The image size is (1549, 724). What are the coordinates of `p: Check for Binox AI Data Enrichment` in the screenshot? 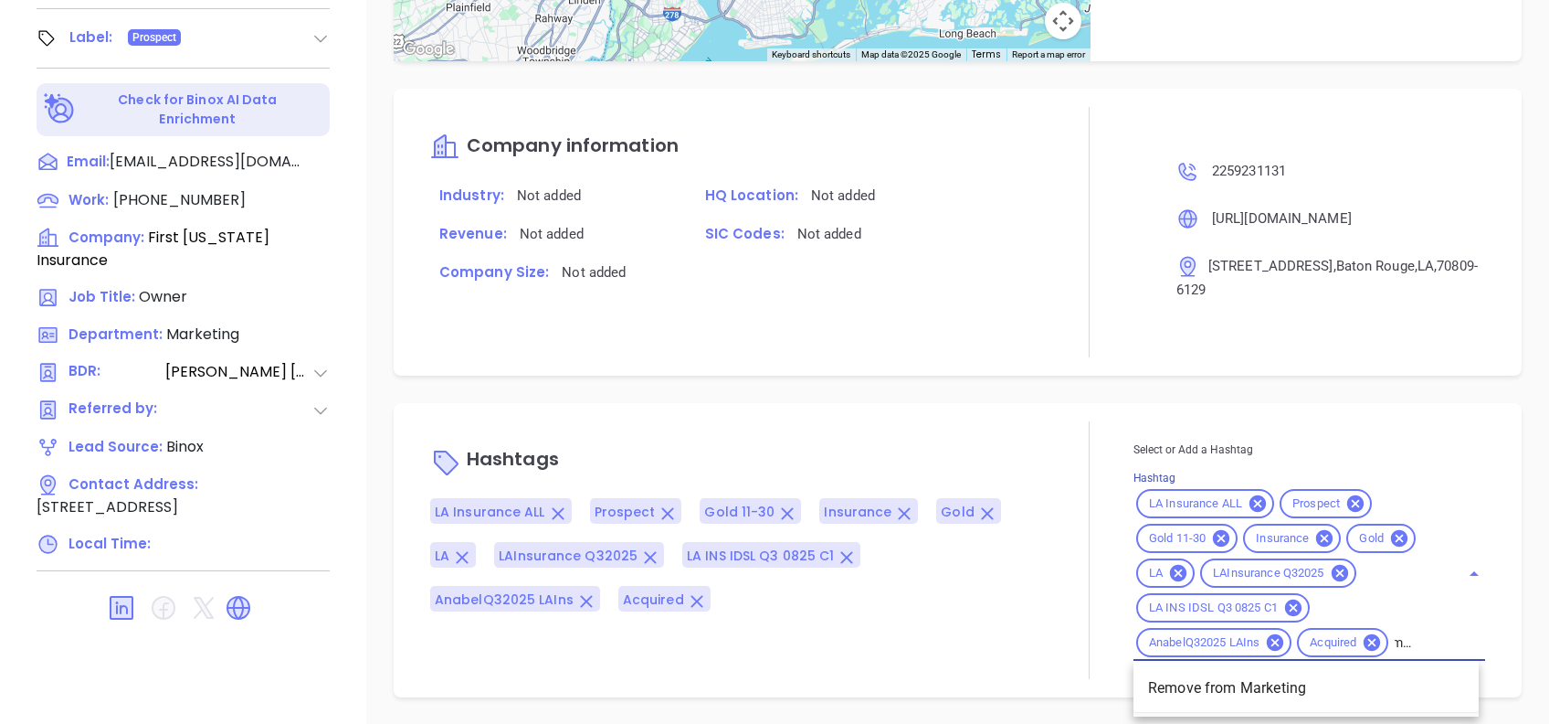 It's located at (197, 110).